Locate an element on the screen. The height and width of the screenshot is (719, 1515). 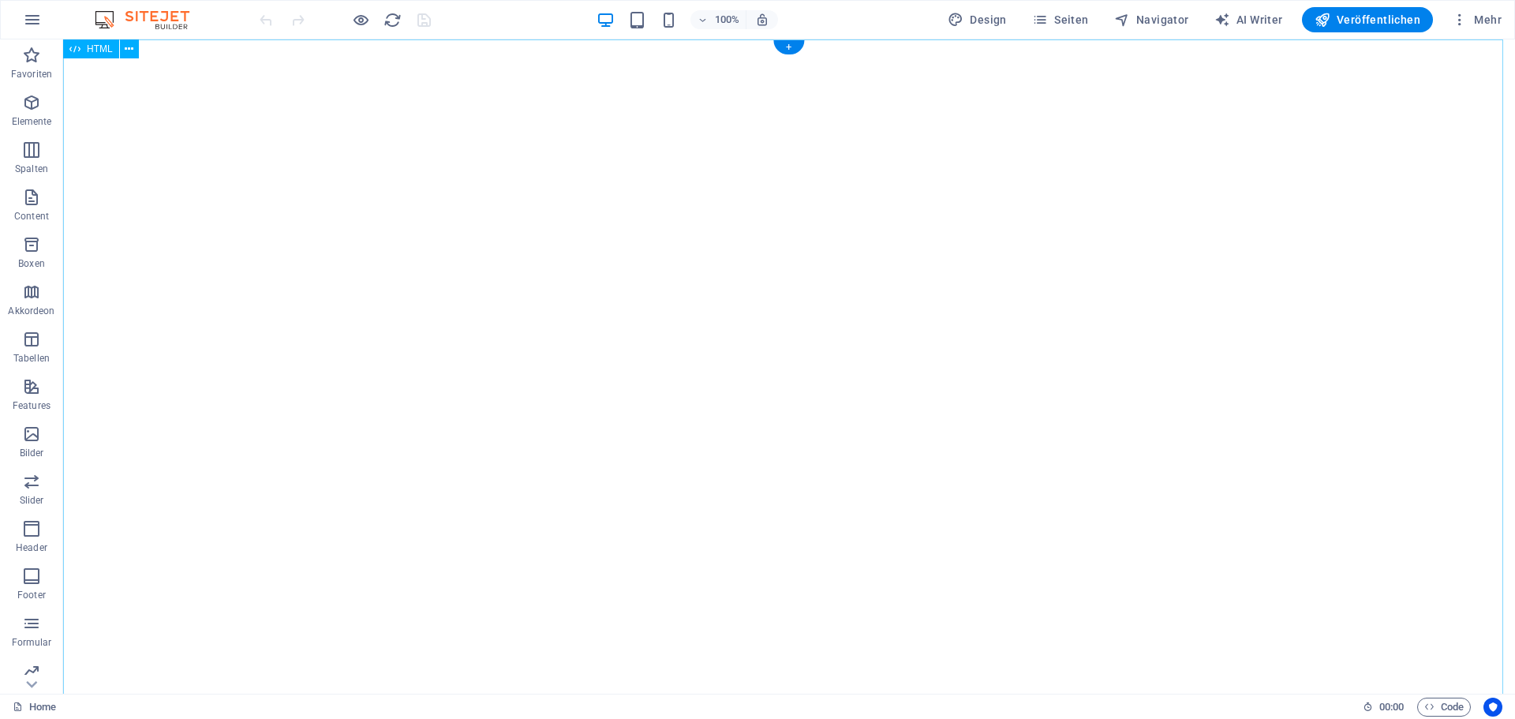
button: Veröffentlichen is located at coordinates (1367, 20).